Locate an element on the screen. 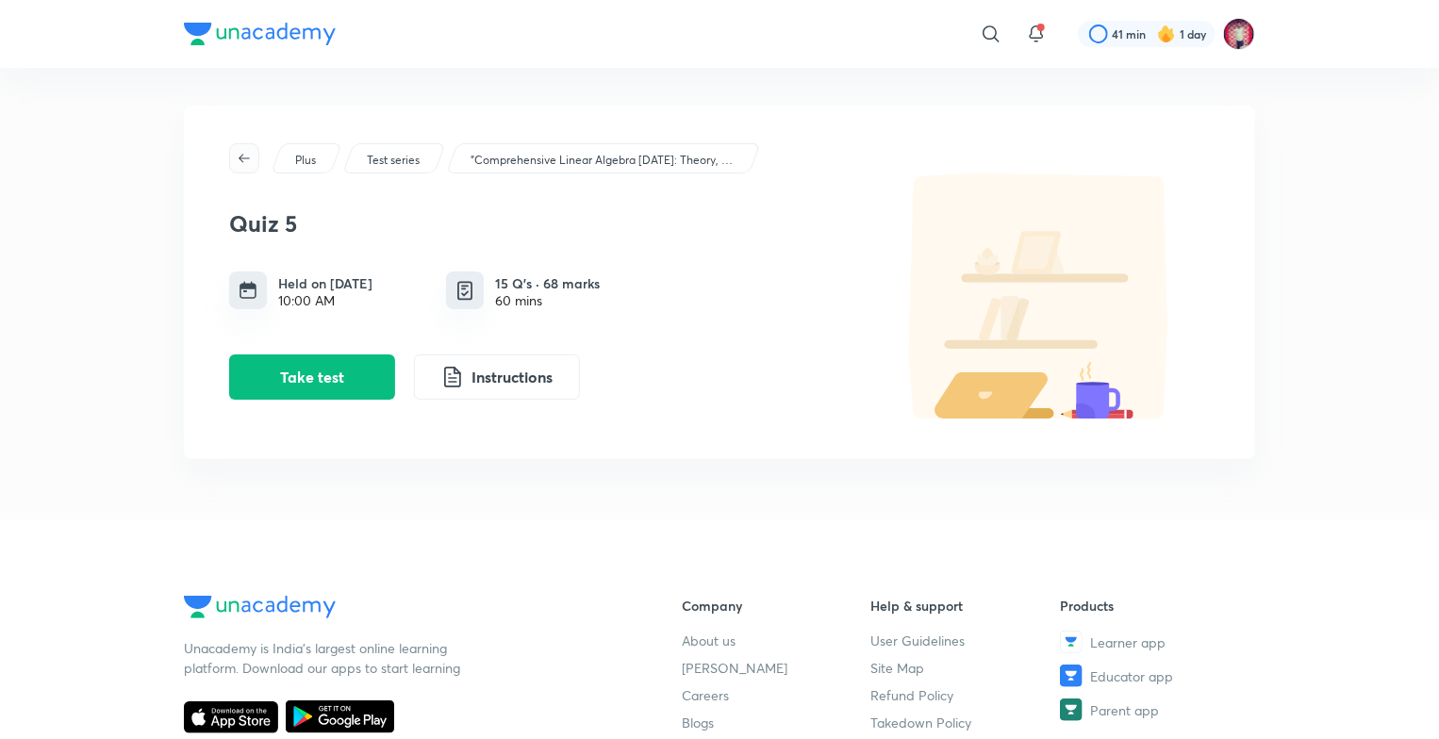 This screenshot has width=1439, height=739. h6: Help & support is located at coordinates (966, 606).